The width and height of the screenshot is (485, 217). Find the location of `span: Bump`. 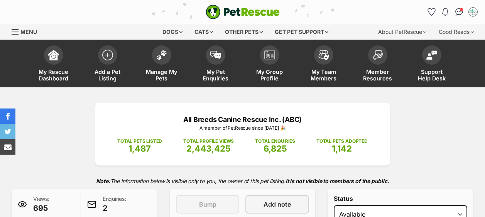

span: Bump is located at coordinates (207, 205).